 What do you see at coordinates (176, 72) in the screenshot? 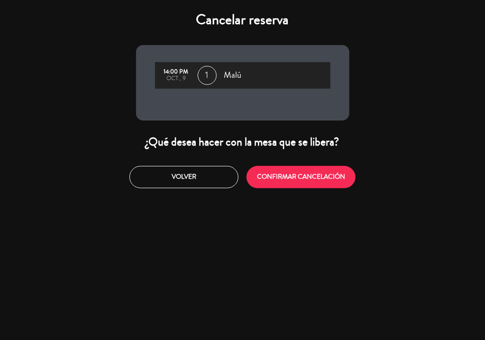
I see `div: 14:00 PM` at bounding box center [176, 72].